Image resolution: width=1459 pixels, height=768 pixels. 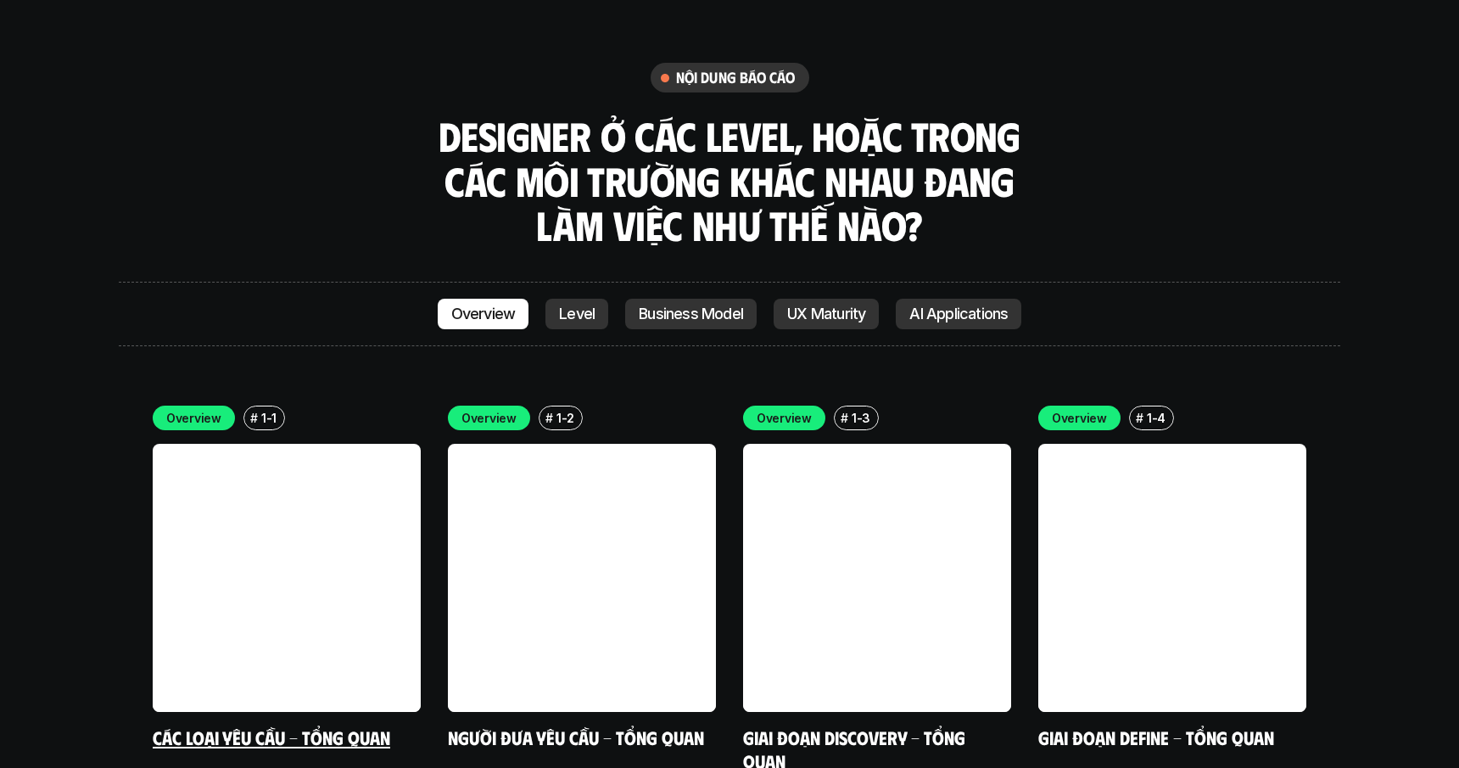 I want to click on p: Business Model, so click(x=690, y=314).